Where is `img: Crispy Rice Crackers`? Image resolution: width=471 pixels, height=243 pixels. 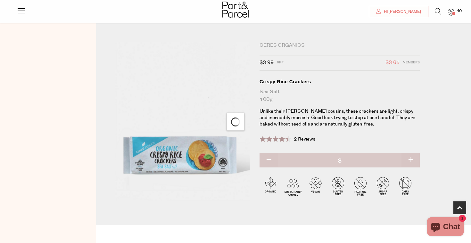
img: Crispy Rice Crackers is located at coordinates (183, 122).